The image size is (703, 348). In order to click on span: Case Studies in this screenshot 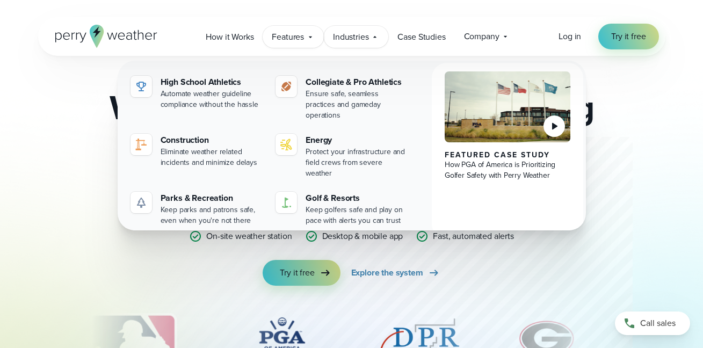, I will do `click(421, 37)`.